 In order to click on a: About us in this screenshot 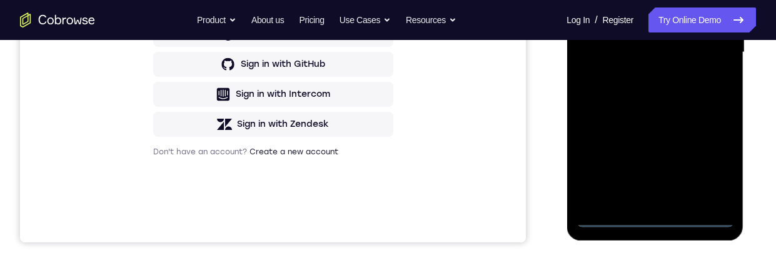, I will do `click(268, 20)`.